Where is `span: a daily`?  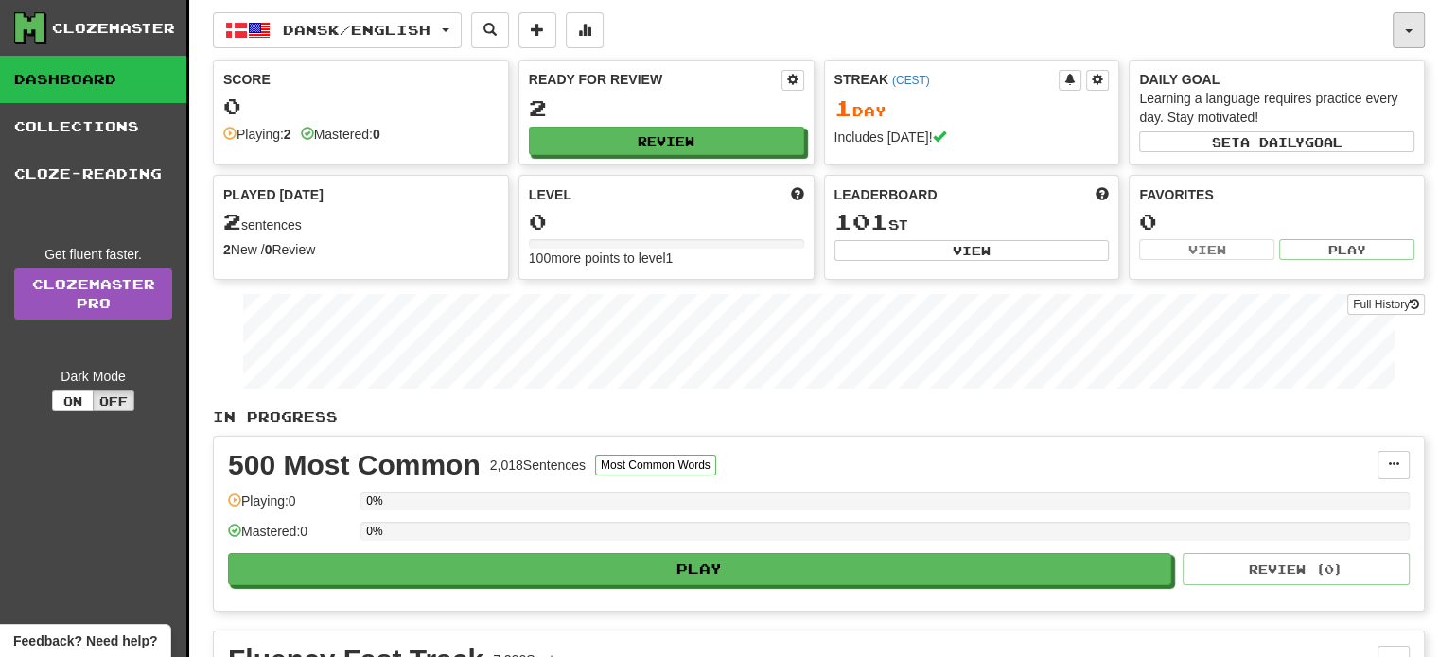
span: a daily is located at coordinates (1272, 142).